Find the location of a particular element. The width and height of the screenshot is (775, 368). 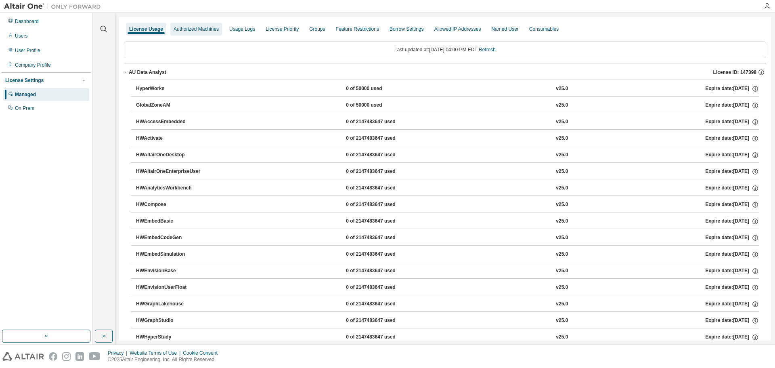

div: Allowed IP Addresses is located at coordinates (458, 29).